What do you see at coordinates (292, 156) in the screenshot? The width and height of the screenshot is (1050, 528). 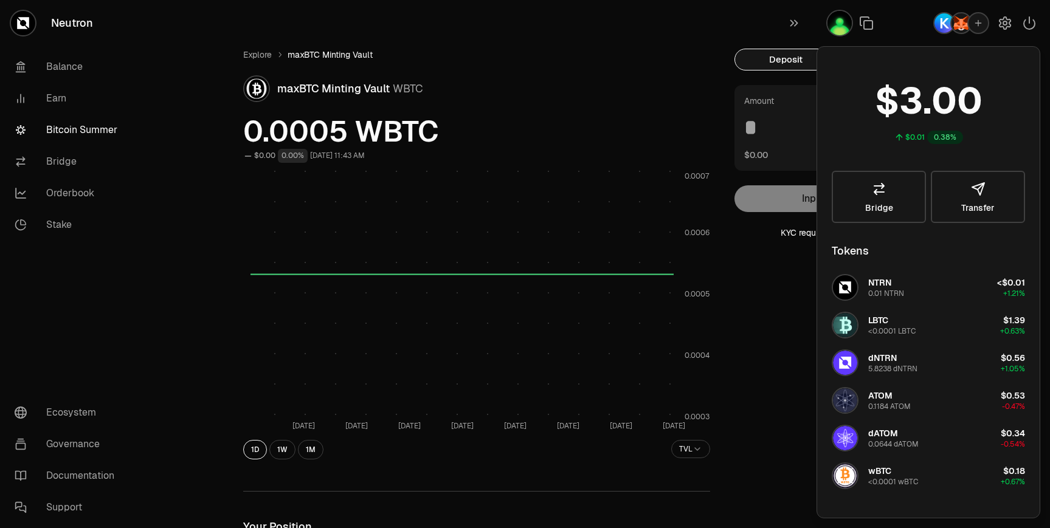 I see `div: 0.00%` at bounding box center [292, 156].